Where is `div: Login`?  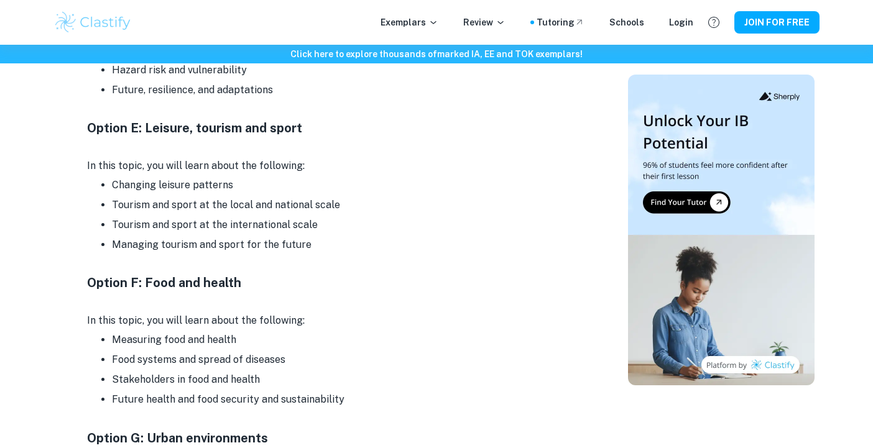
div: Login is located at coordinates (681, 22).